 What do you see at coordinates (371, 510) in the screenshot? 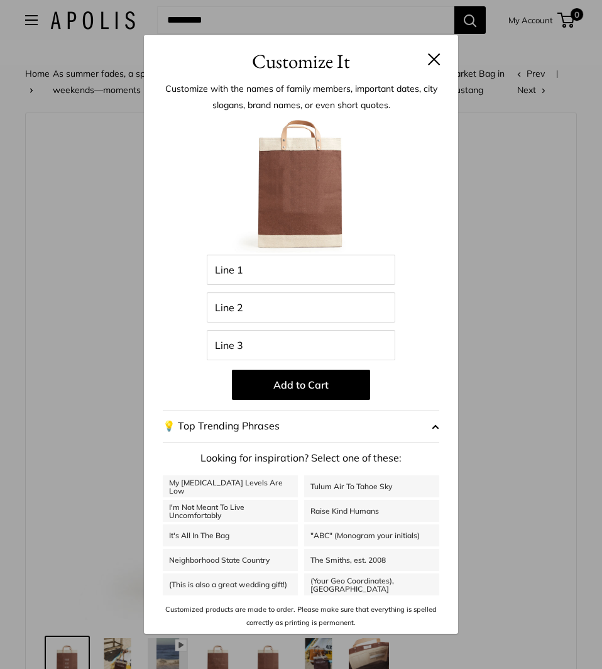
I see `a: Raise Kind Humans` at bounding box center [371, 510].